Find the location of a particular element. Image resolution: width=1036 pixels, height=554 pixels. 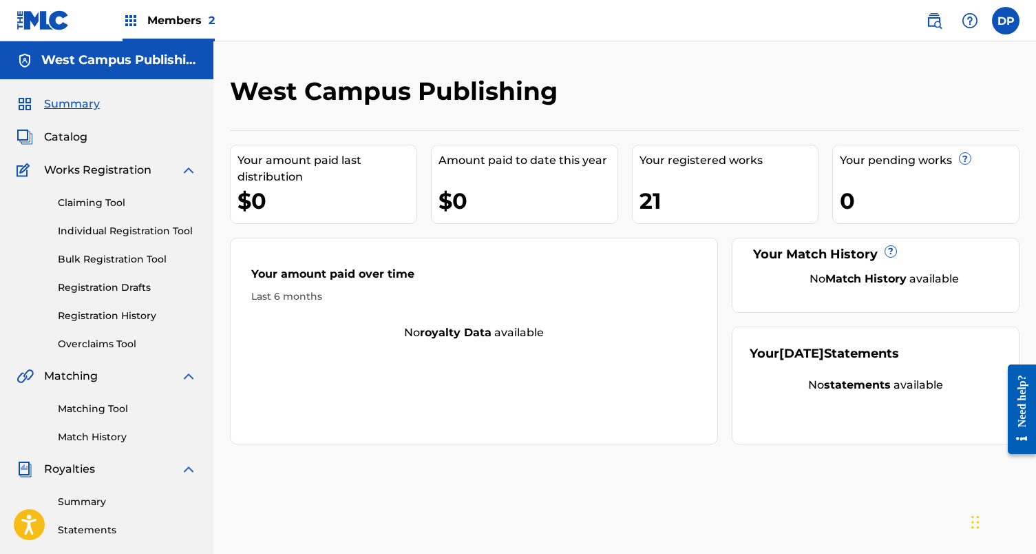

a: Matching Tool is located at coordinates (127, 408).